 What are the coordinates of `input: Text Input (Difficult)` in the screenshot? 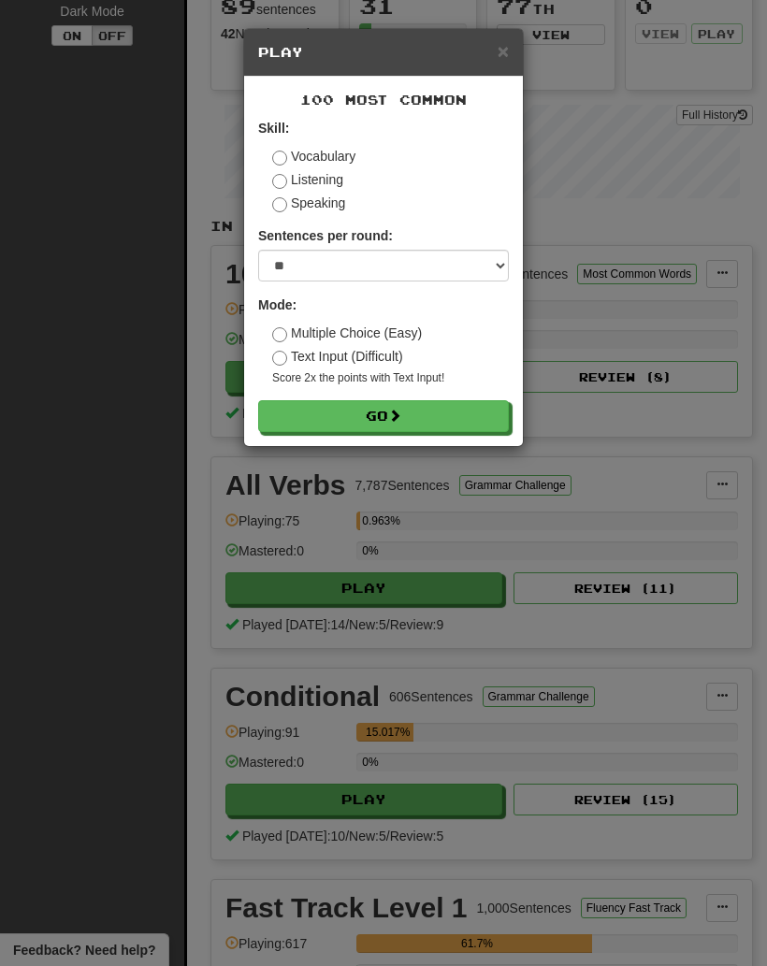 It's located at (280, 358).